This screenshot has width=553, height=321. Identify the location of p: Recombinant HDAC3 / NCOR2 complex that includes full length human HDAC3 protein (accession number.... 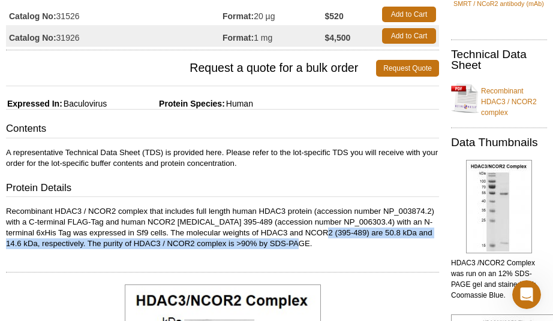
(222, 228).